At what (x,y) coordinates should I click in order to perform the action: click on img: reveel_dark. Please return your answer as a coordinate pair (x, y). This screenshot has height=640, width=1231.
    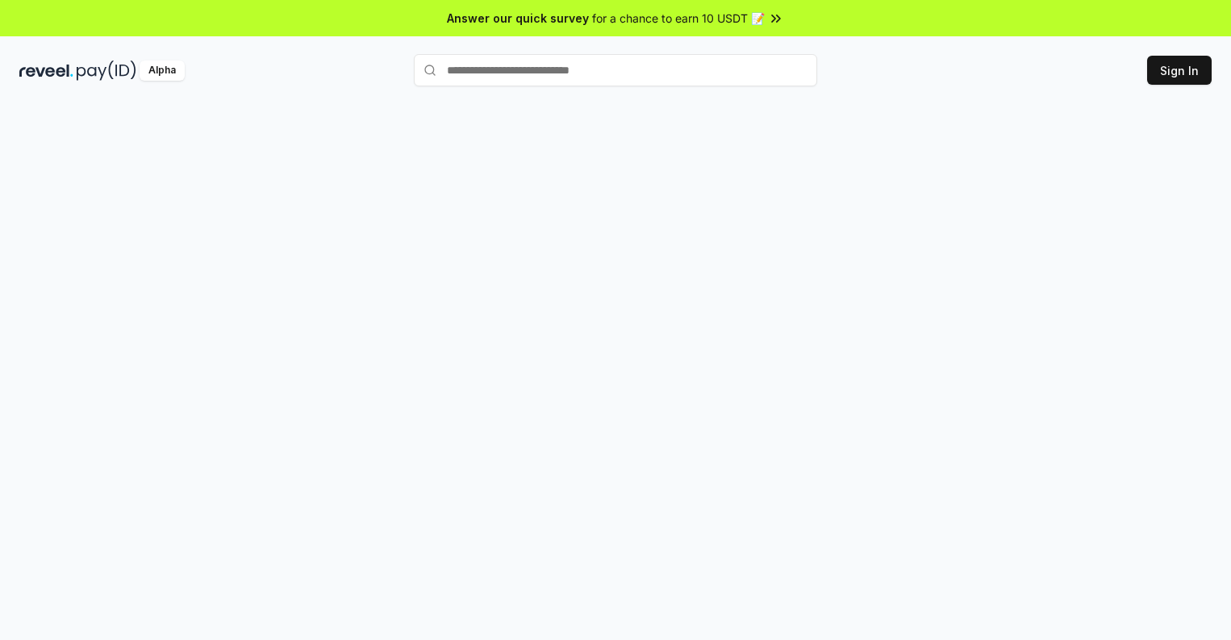
    Looking at the image, I should click on (46, 70).